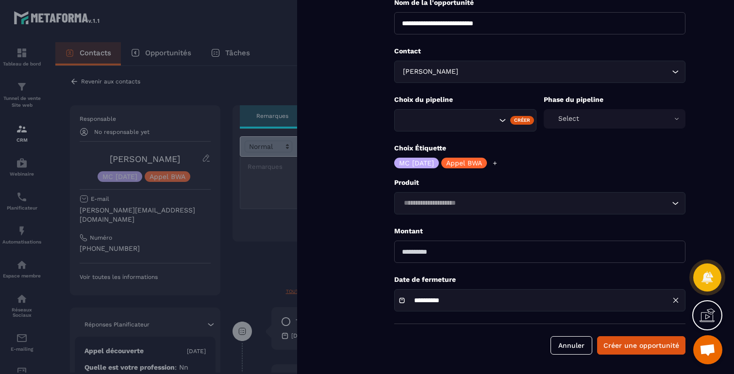 Image resolution: width=734 pixels, height=374 pixels. What do you see at coordinates (522, 120) in the screenshot?
I see `div: Créer` at bounding box center [522, 120].